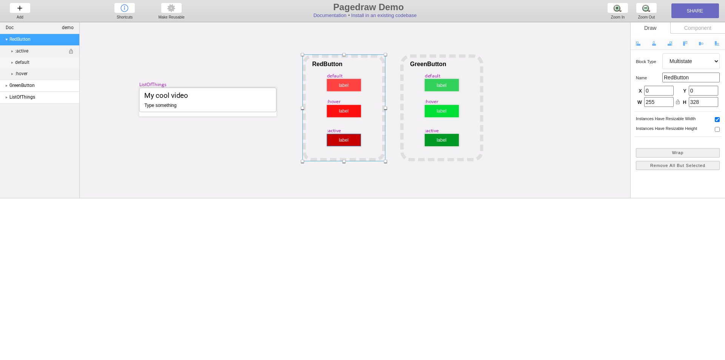 The height and width of the screenshot is (360, 725). I want to click on span: GreenButton, so click(41, 85).